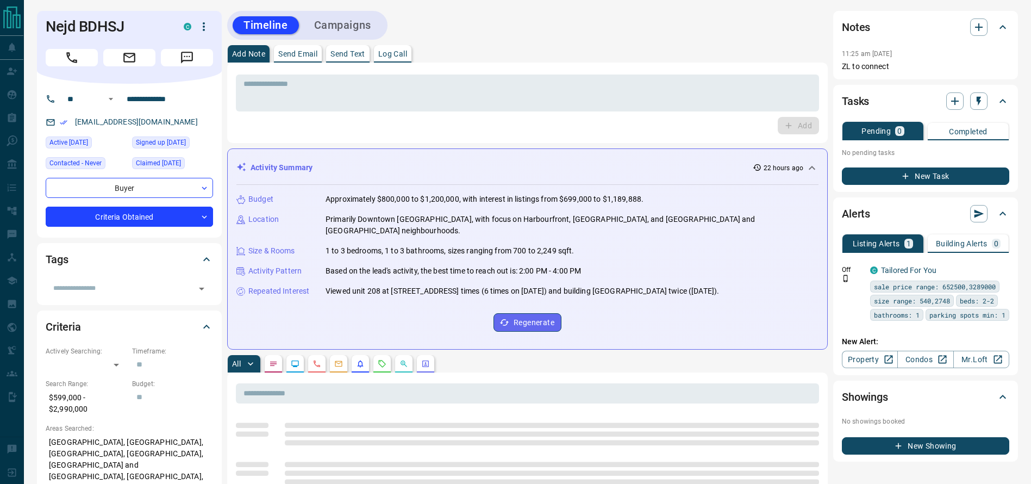  I want to click on p: Activity Summary, so click(282, 167).